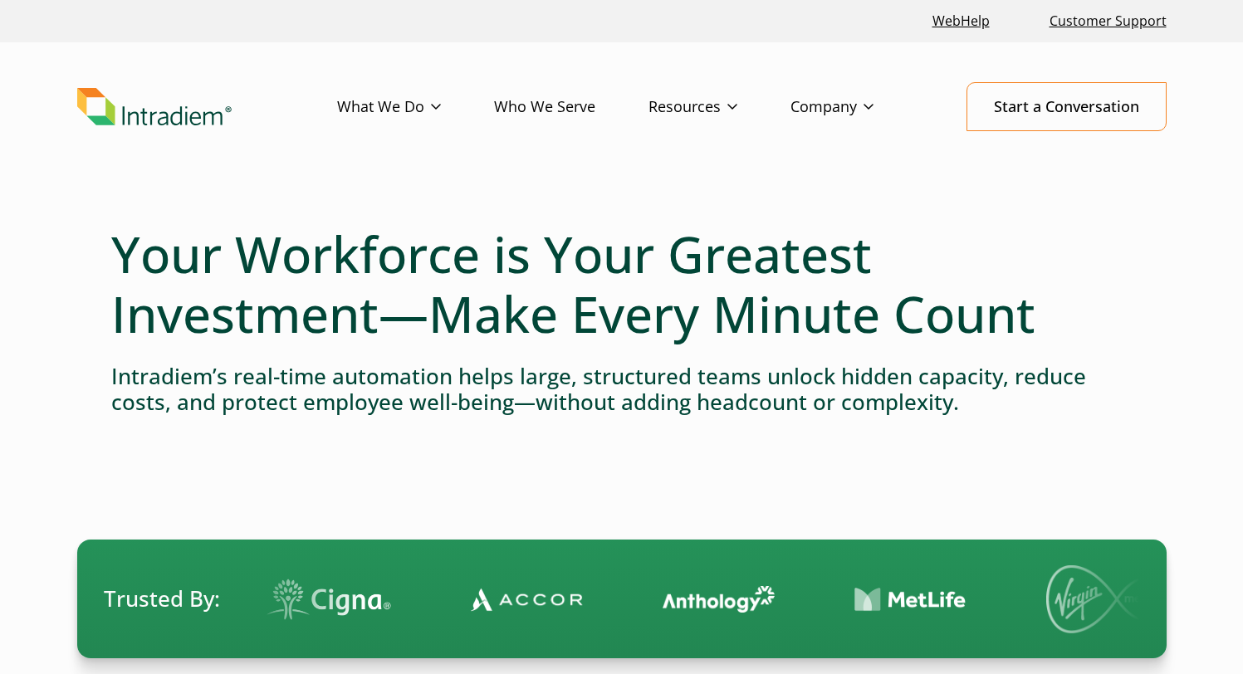 The width and height of the screenshot is (1243, 674). What do you see at coordinates (859, 107) in the screenshot?
I see `a: Company` at bounding box center [859, 107].